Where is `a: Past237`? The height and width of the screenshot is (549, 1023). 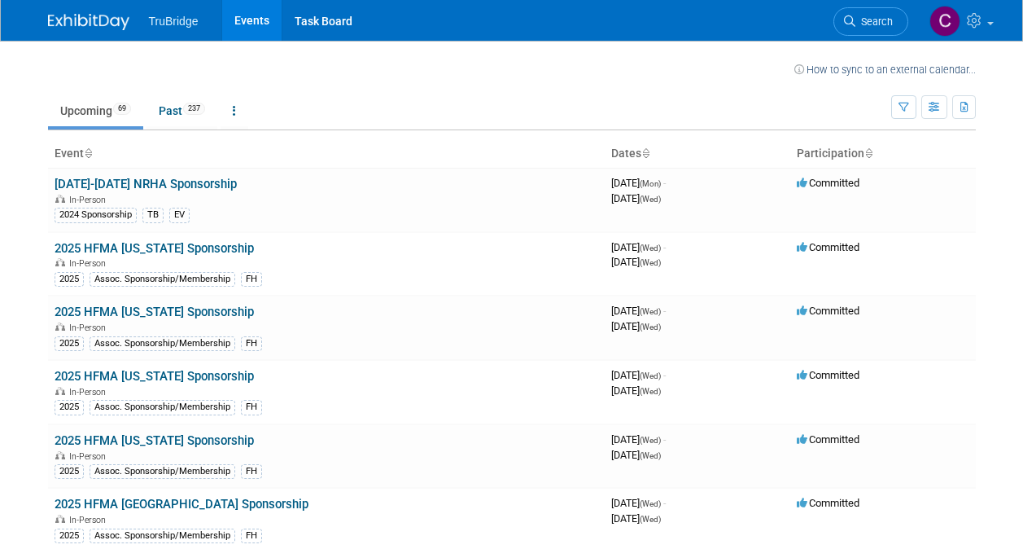
a: Past237 is located at coordinates (182, 111).